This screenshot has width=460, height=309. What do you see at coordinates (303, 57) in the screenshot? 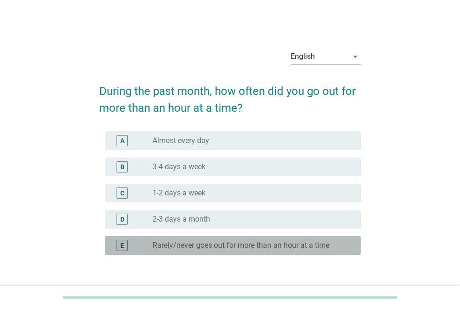
I see `div: English` at bounding box center [303, 57].